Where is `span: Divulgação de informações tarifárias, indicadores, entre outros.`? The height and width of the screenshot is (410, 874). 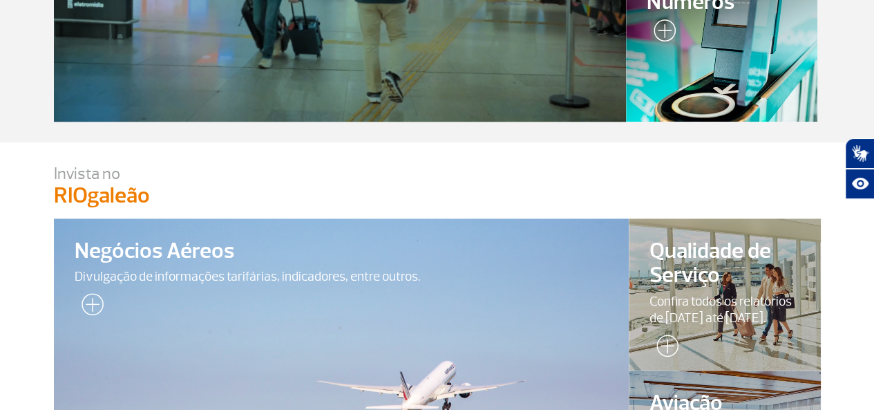 span: Divulgação de informações tarifárias, indicadores, entre outros. is located at coordinates (341, 276).